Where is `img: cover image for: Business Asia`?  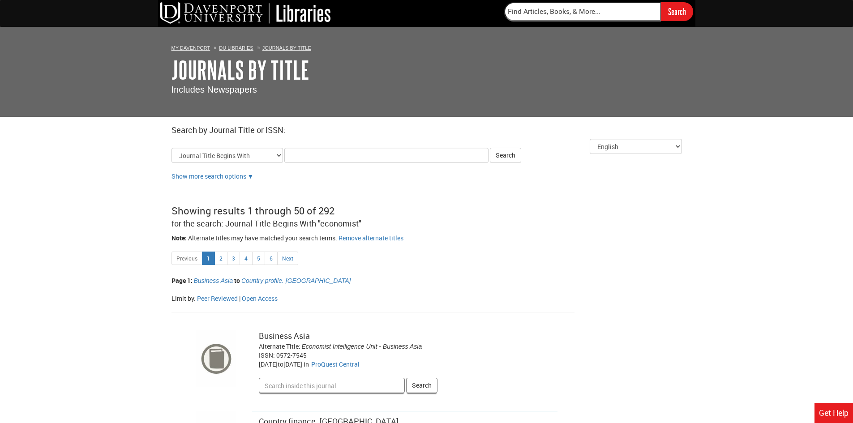
img: cover image for: Business Asia is located at coordinates (216, 358).